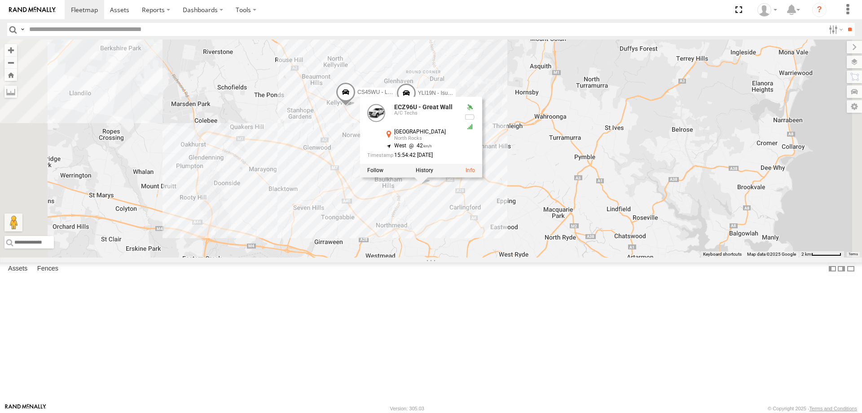 Image resolution: width=862 pixels, height=413 pixels. I want to click on a: Terms, so click(853, 254).